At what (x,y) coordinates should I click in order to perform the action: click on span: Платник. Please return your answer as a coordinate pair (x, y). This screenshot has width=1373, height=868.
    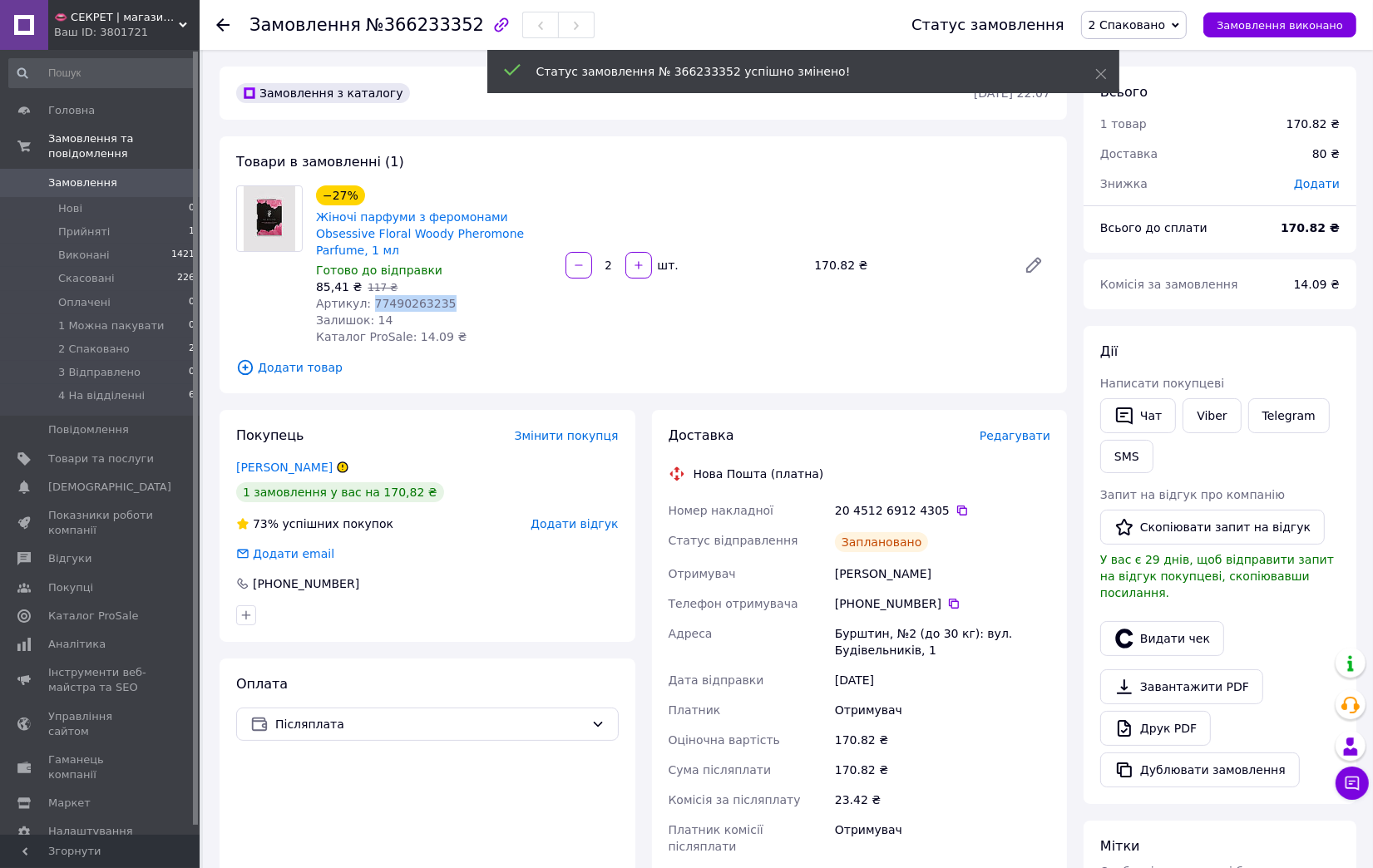
    Looking at the image, I should click on (694, 710).